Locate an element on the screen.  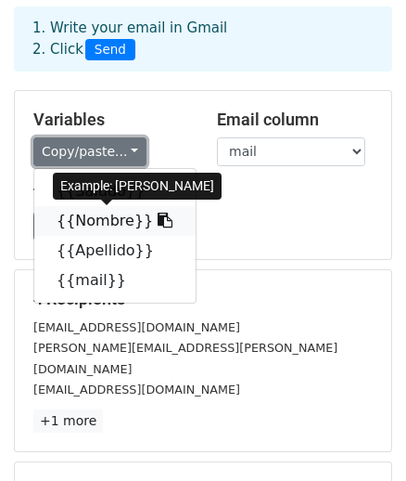
div: 1. Write your email in Gmail 2. Click is located at coordinates (203, 39).